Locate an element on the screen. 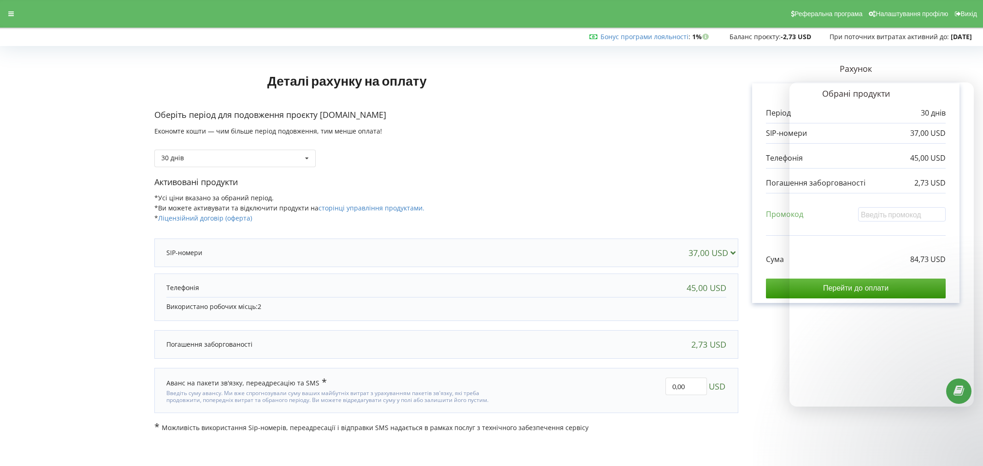 The image size is (983, 466). span: *Ви можете активувати та відключити продукти на is located at coordinates (289, 208).